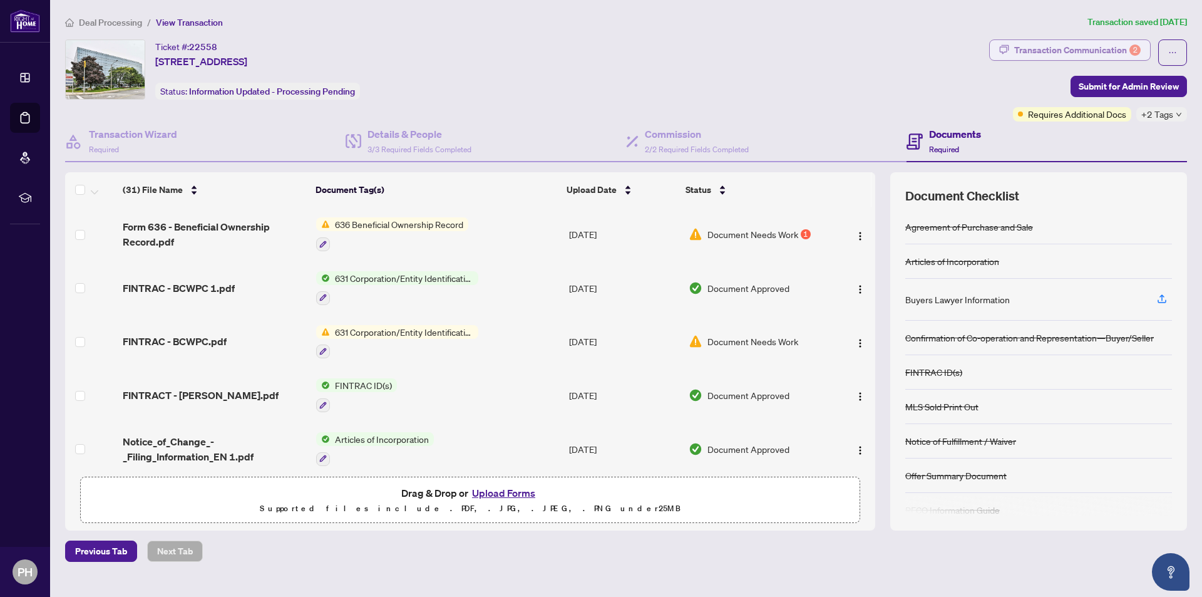  What do you see at coordinates (1129, 86) in the screenshot?
I see `button: Submit for Admin Review` at bounding box center [1129, 86].